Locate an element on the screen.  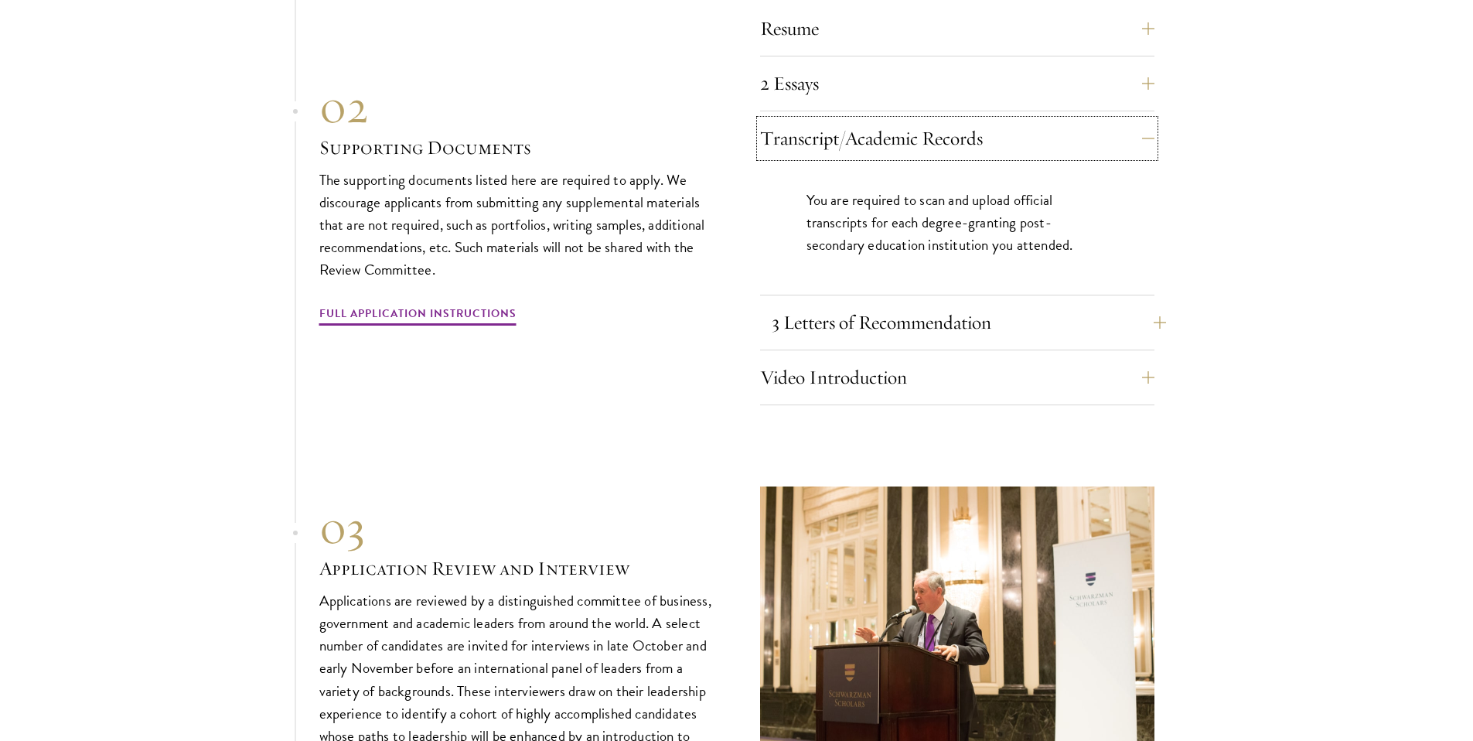
button: 2 Essays is located at coordinates (957, 83).